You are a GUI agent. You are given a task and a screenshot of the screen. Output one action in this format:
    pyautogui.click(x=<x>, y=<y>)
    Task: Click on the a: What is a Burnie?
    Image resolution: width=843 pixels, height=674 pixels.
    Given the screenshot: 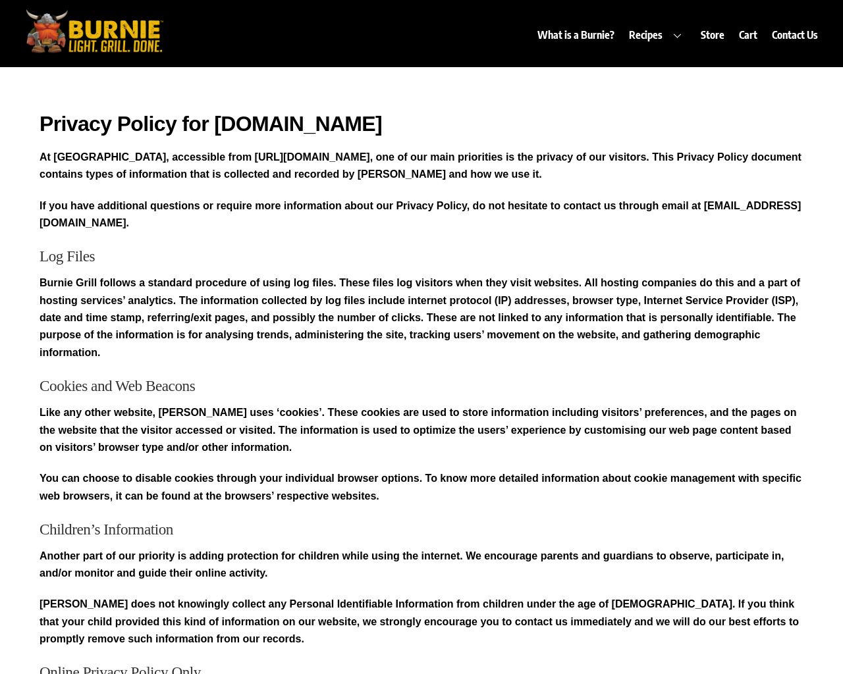 What is the action you would take?
    pyautogui.click(x=576, y=35)
    